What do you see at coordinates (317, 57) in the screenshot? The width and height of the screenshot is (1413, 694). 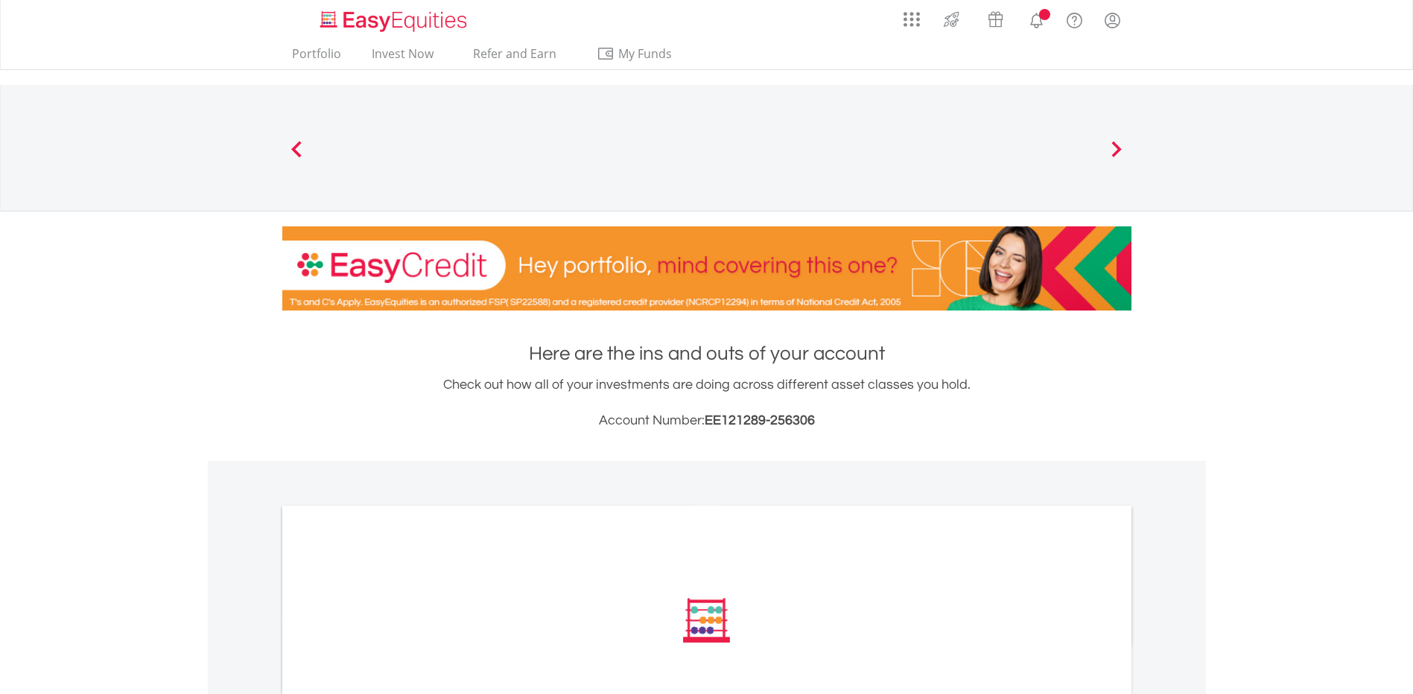 I see `a: Portfolio` at bounding box center [317, 57].